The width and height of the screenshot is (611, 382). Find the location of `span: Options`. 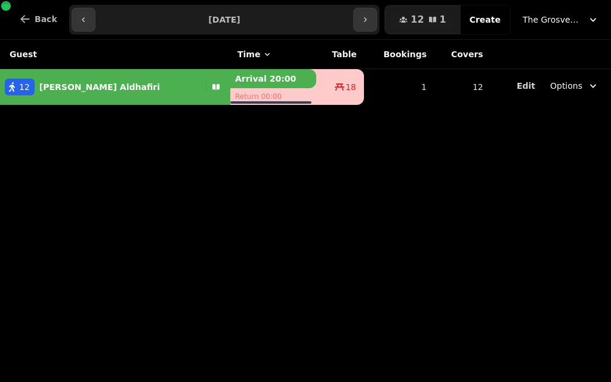

span: Options is located at coordinates (566, 86).